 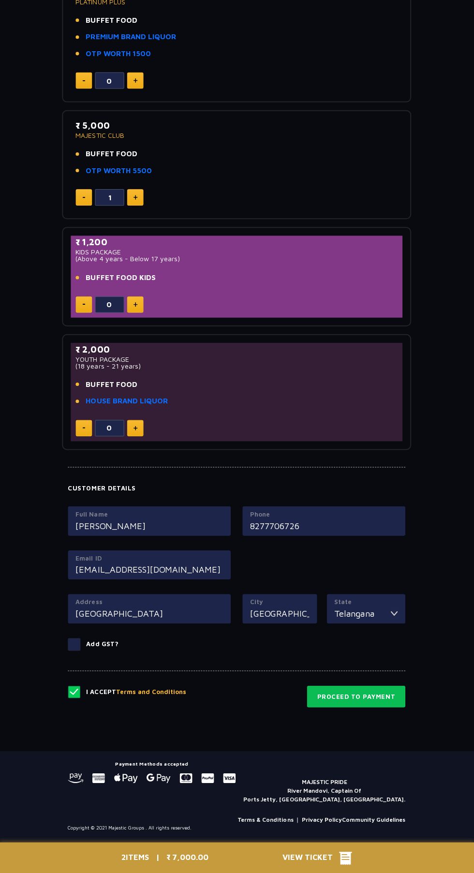 I want to click on a: HOUSE BRAND LIQUOR, so click(x=127, y=401).